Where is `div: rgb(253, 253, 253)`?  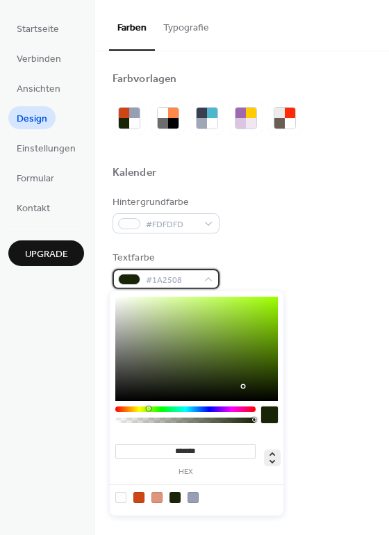
div: rgb(253, 253, 253) is located at coordinates (121, 498).